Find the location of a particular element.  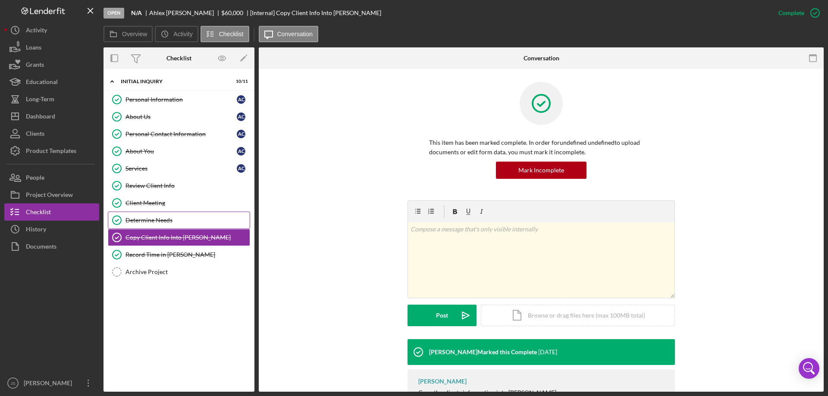

a: Project Overview is located at coordinates (52, 195).